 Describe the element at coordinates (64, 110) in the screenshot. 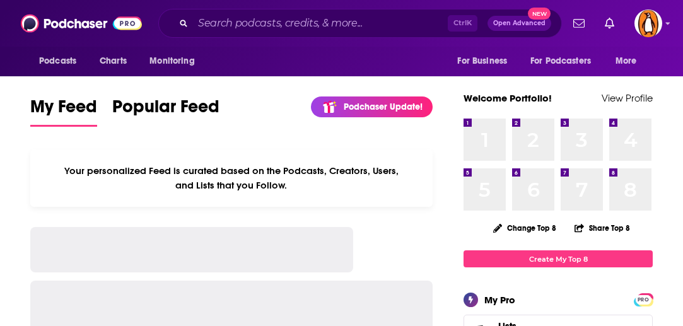

I see `span: My Feed` at that location.